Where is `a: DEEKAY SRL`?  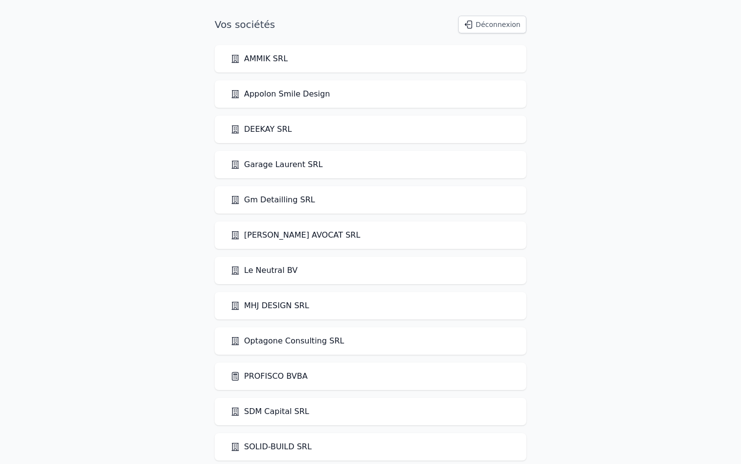
a: DEEKAY SRL is located at coordinates (261, 129).